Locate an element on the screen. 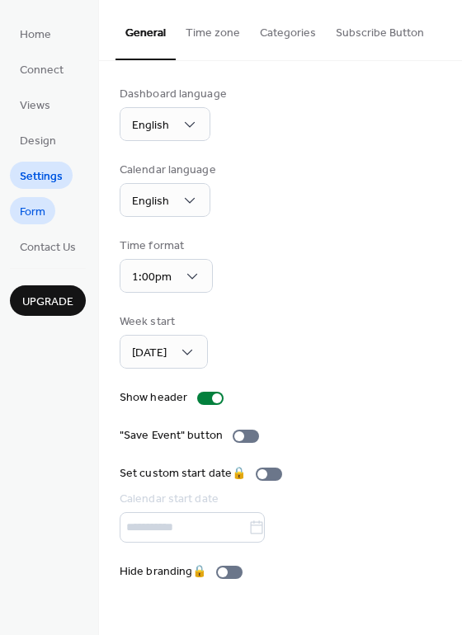 This screenshot has height=635, width=462. span: 1:00pm is located at coordinates (152, 277).